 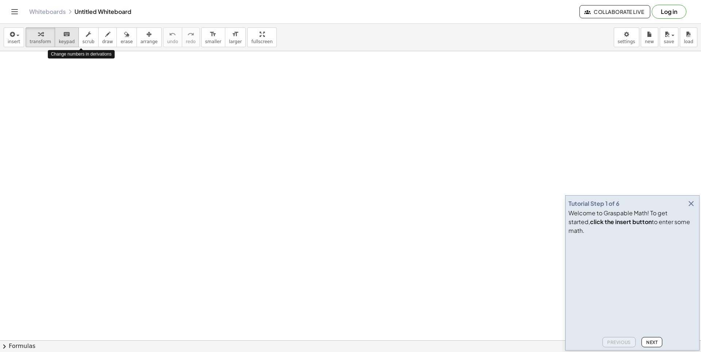 What do you see at coordinates (40, 37) in the screenshot?
I see `button: transform` at bounding box center [40, 37].